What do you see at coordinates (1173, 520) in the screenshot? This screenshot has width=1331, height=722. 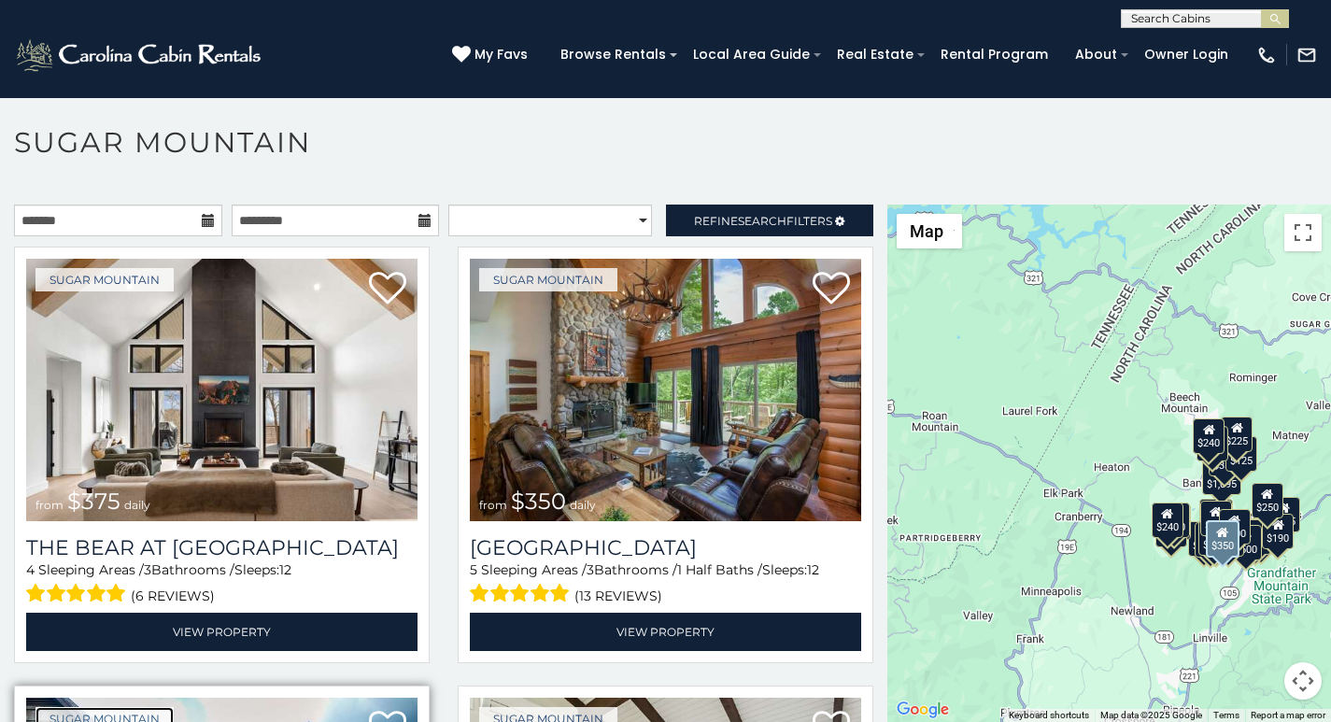 I see `div: $210` at bounding box center [1173, 520].